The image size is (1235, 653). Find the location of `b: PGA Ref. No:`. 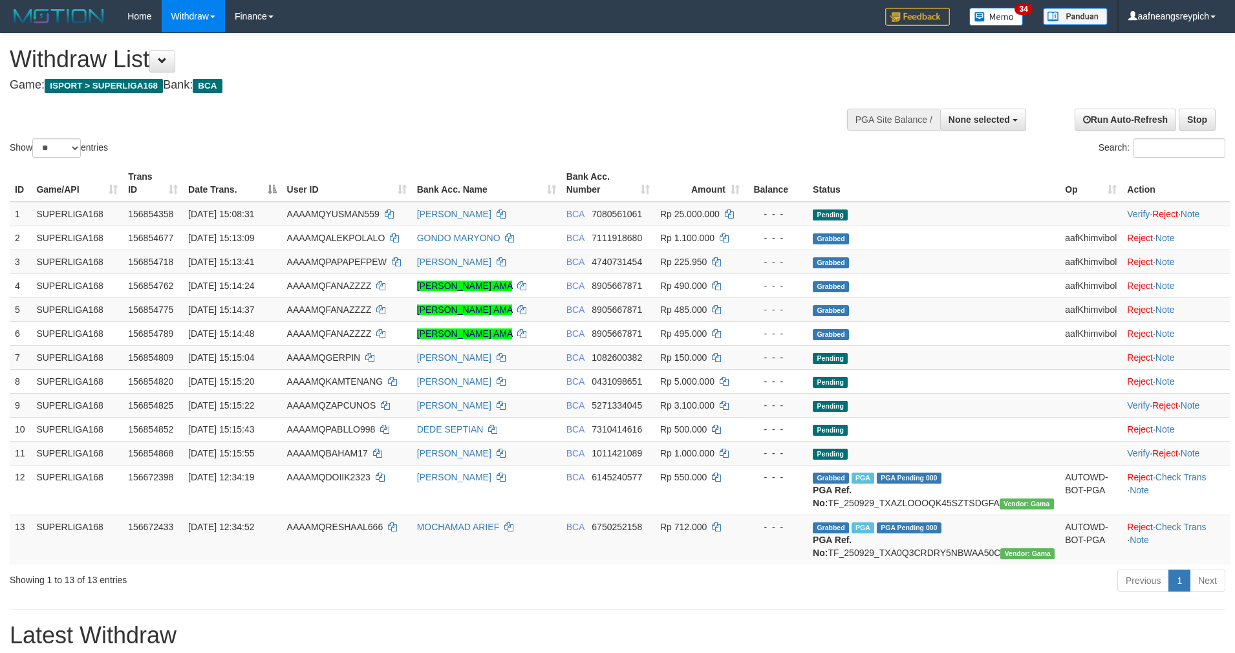

b: PGA Ref. No: is located at coordinates (832, 546).